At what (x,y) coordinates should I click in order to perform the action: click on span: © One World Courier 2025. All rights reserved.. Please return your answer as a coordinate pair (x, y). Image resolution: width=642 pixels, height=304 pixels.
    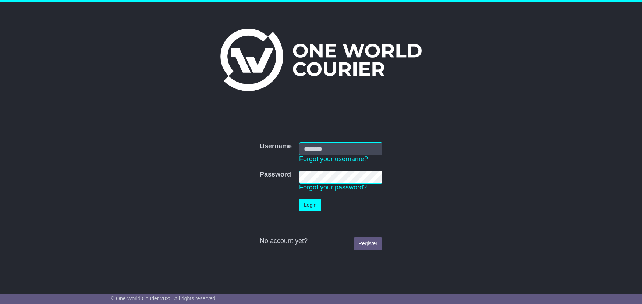
    Looking at the image, I should click on (164, 299).